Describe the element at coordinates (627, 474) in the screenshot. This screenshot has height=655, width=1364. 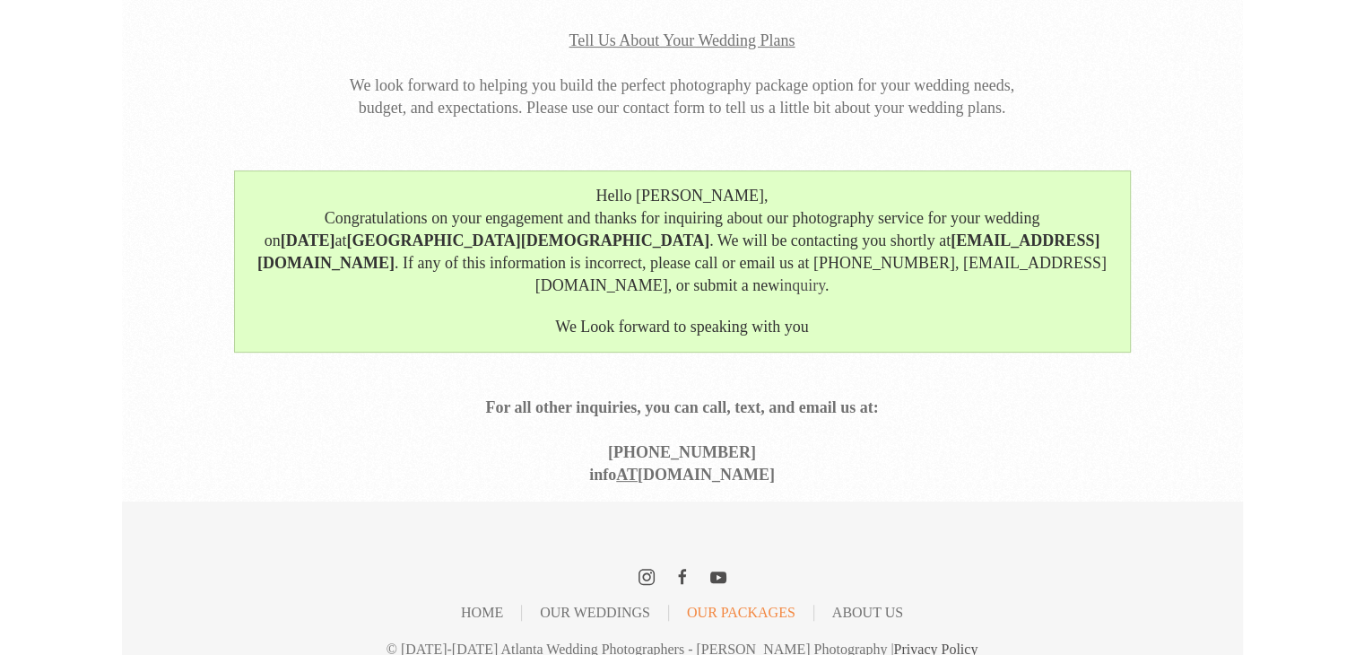
I see `span: AT` at that location.